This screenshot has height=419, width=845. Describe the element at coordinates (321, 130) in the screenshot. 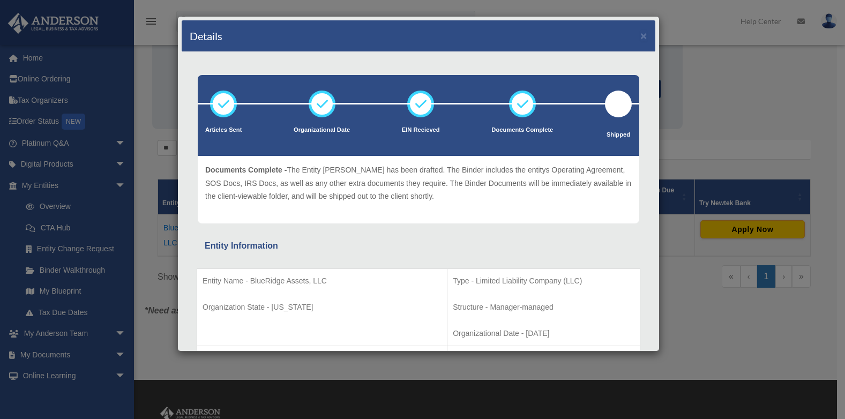

I see `p: Organizational Date` at that location.